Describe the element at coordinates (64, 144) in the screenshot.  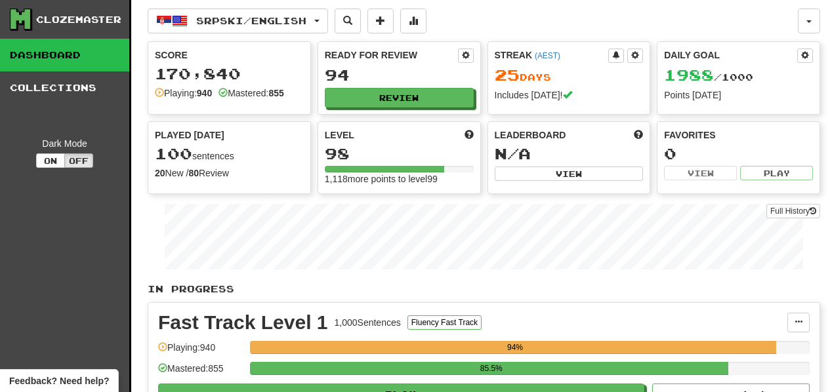
I see `div: Dark Mode` at that location.